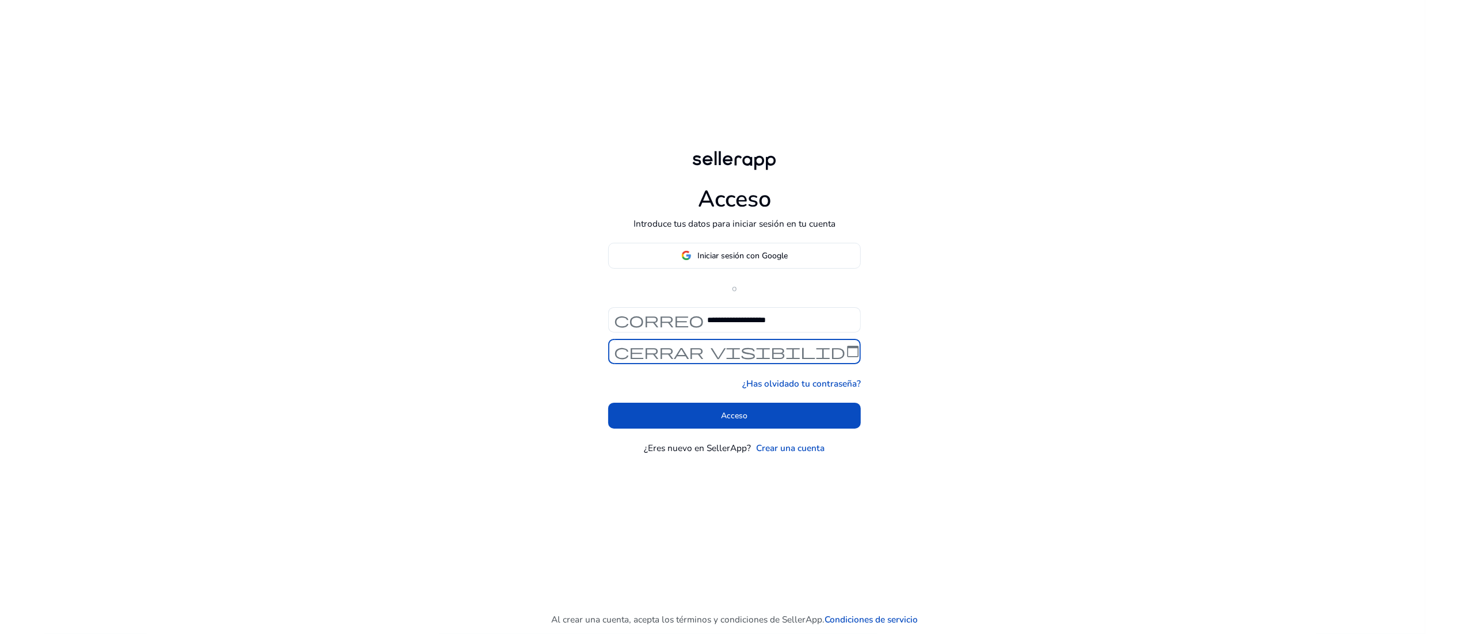  Describe the element at coordinates (734, 288) in the screenshot. I see `font: o` at that location.